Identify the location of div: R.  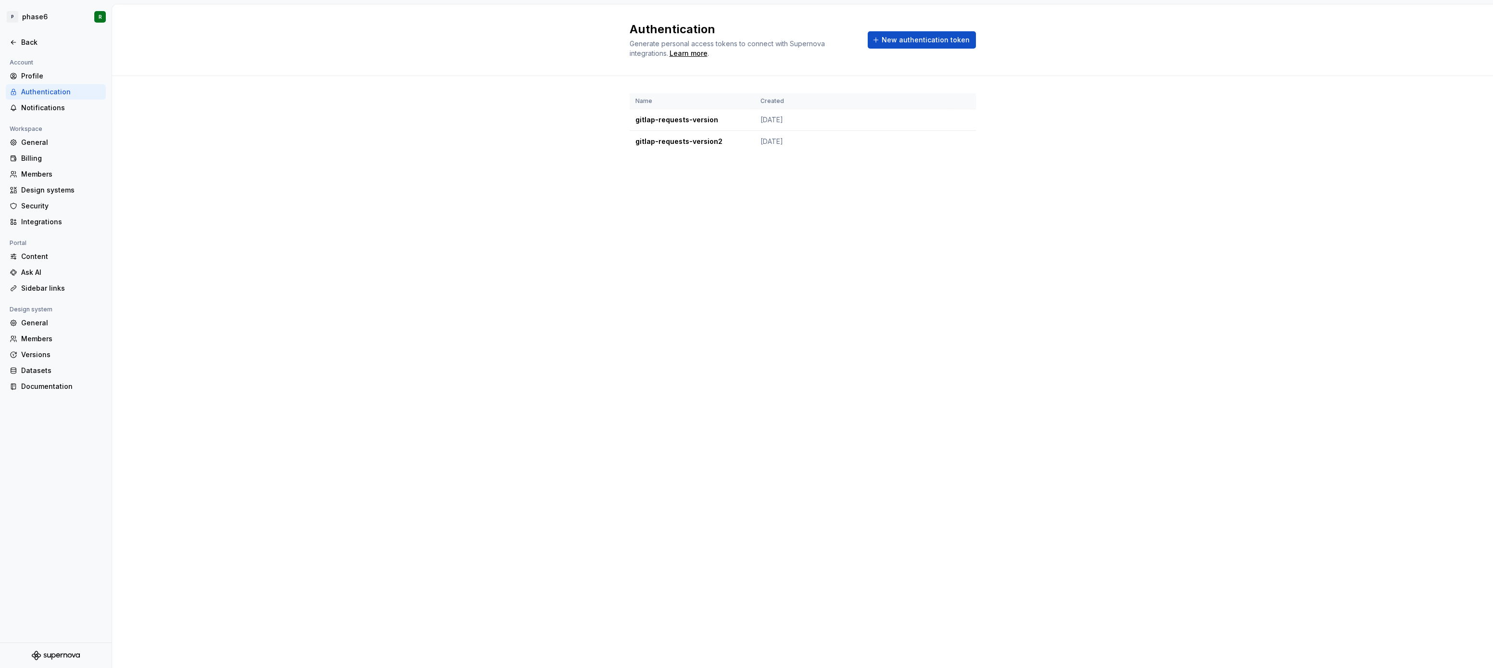
(100, 17).